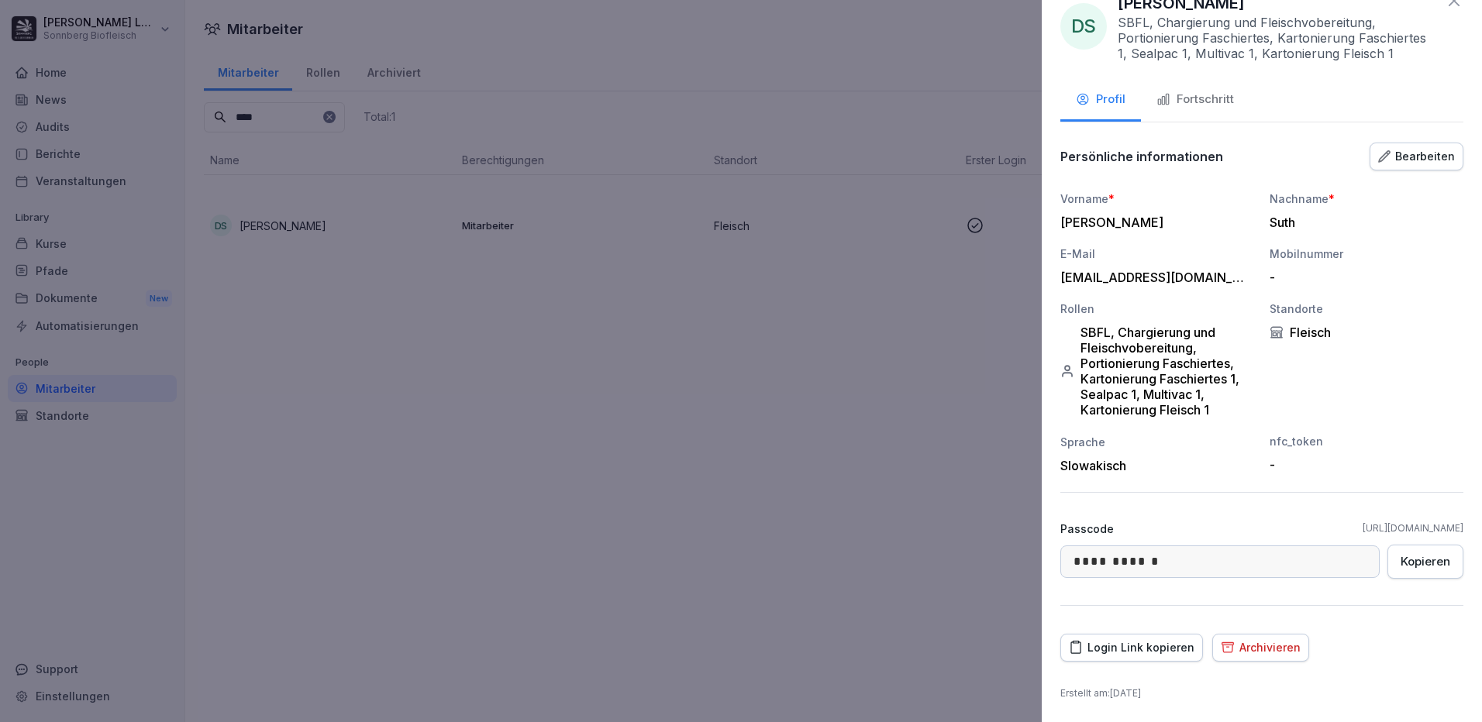 This screenshot has width=1482, height=722. Describe the element at coordinates (1195, 101) in the screenshot. I see `button: Fortschritt` at that location.